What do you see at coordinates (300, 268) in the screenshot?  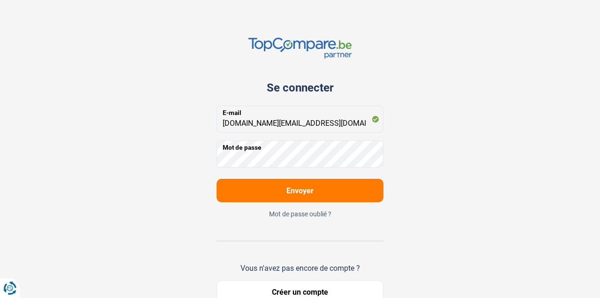 I see `div: Vous n'avez pas encore de compte ?` at bounding box center [300, 268].